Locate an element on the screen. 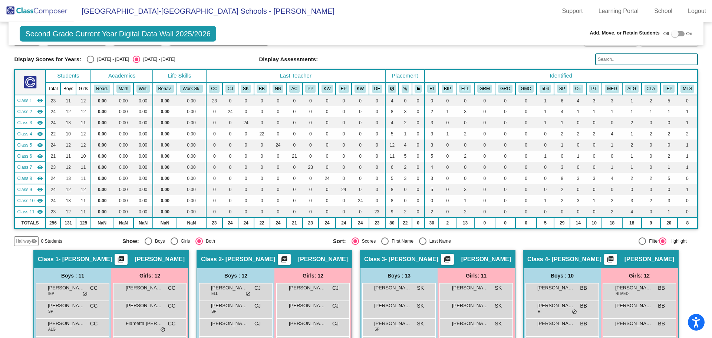 The image size is (712, 338). mat-radio-group: Select an option is located at coordinates (131, 59).